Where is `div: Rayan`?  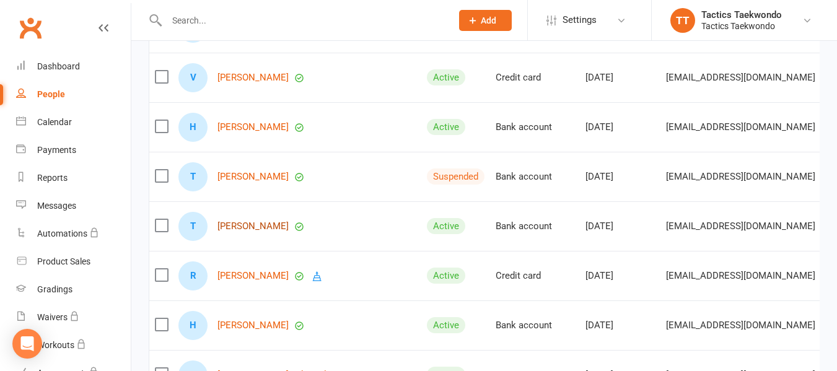 div: Rayan is located at coordinates (193, 276).